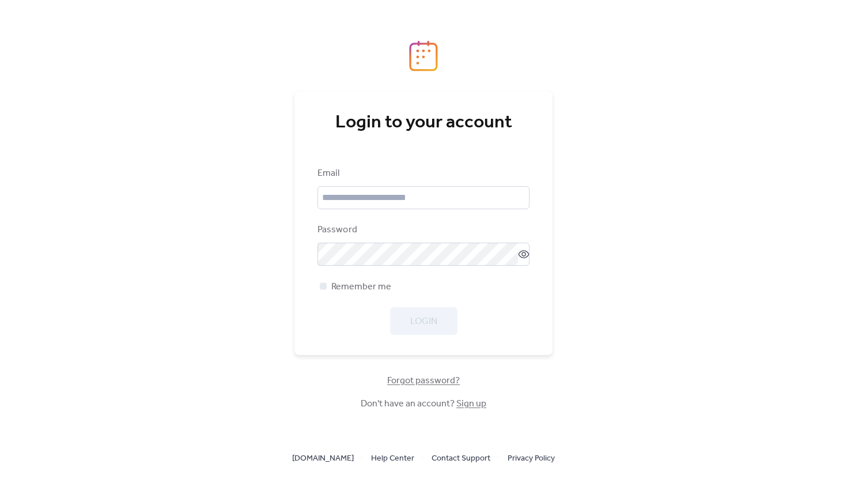  Describe the element at coordinates (461, 458) in the screenshot. I see `span: Contact Support` at that location.